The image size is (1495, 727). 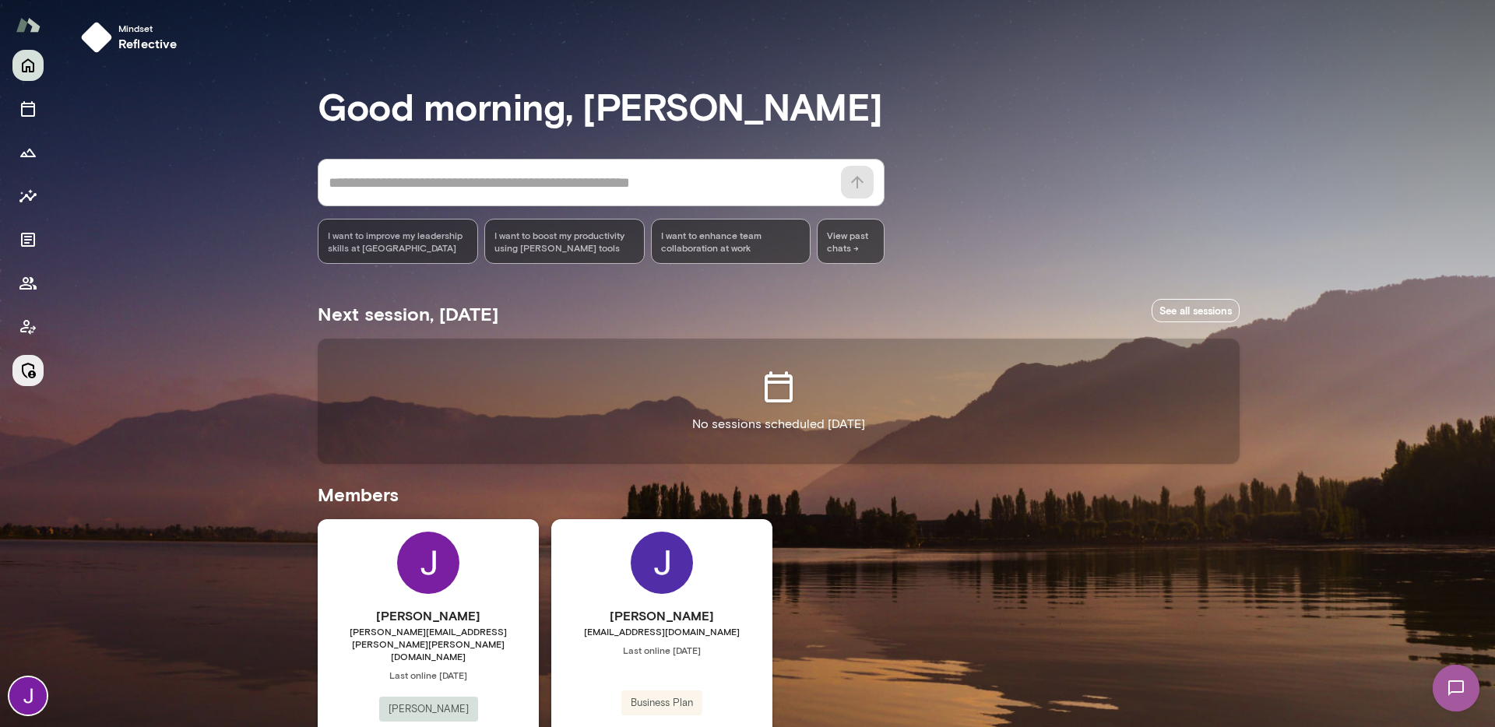 What do you see at coordinates (28, 327) in the screenshot?
I see `button: Client app` at bounding box center [28, 327].